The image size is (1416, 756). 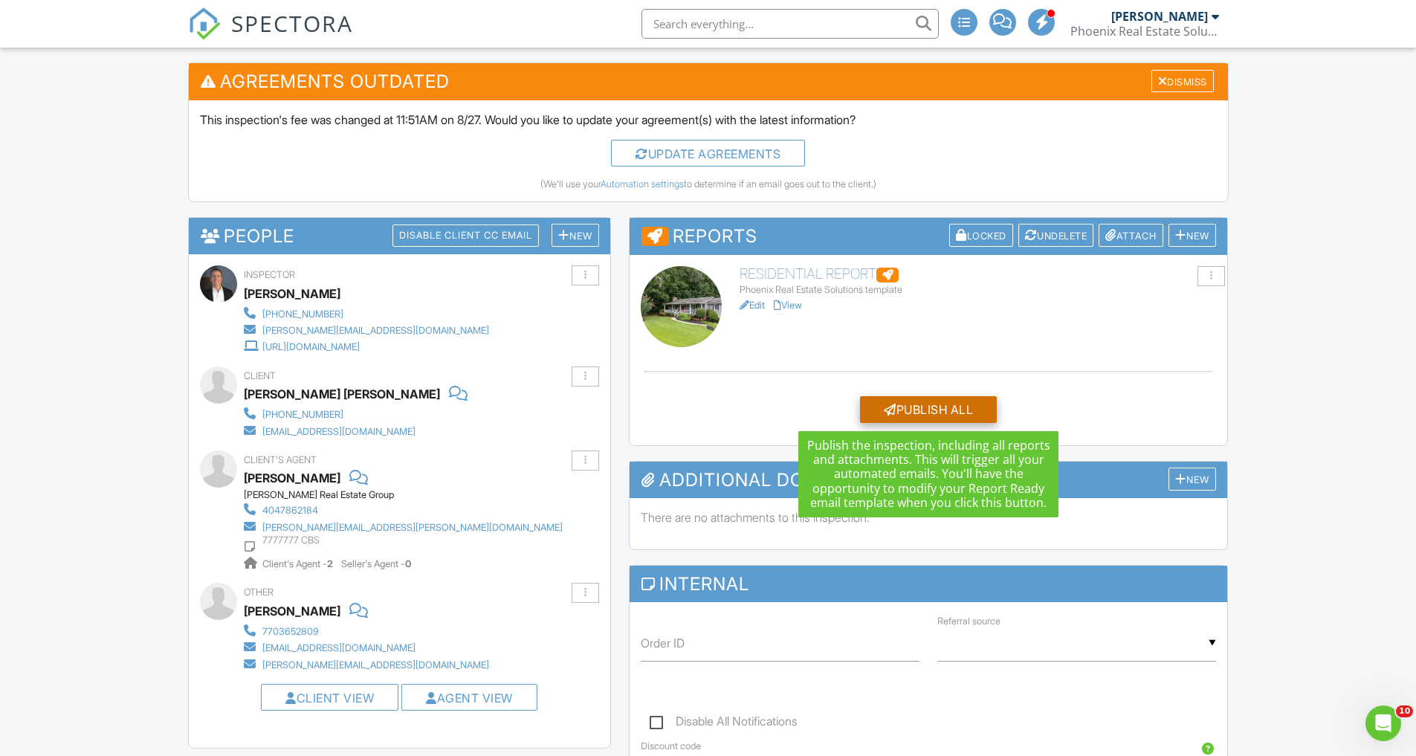 What do you see at coordinates (292, 23) in the screenshot?
I see `span: SPECTORA` at bounding box center [292, 23].